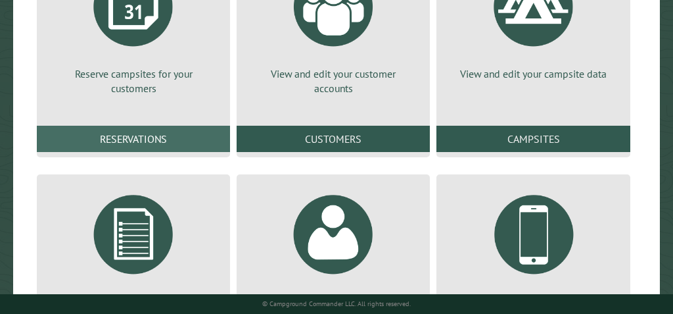  What do you see at coordinates (337, 303) in the screenshot?
I see `small: © Campground Commander LLC. All rights reserved.` at bounding box center [337, 303].